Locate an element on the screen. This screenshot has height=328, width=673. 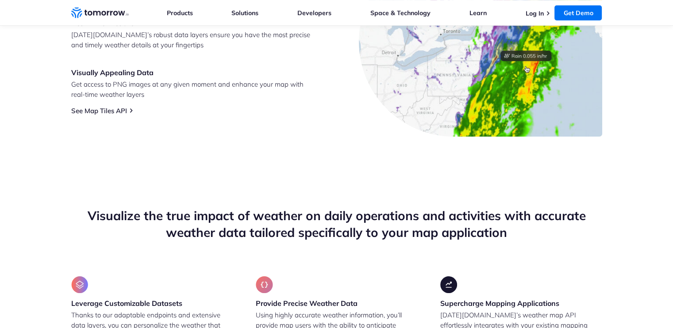
h3: Leverage Customizable Datasets is located at coordinates (127, 304).